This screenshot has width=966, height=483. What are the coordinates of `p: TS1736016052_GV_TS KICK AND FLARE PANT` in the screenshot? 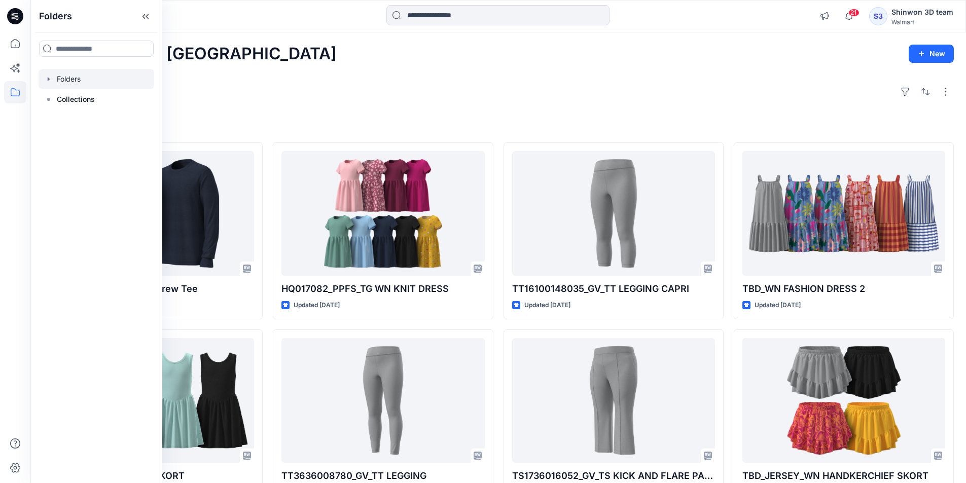 It's located at (613, 476).